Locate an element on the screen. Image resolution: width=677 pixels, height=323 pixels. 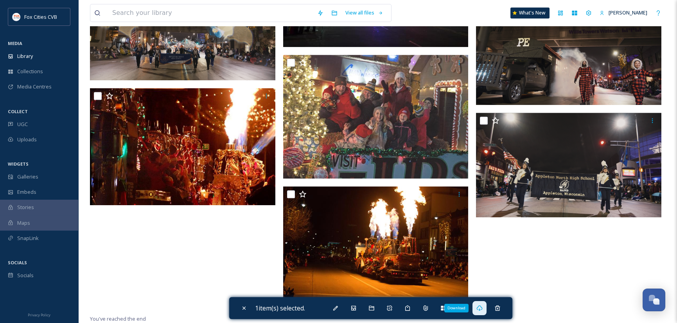
span: Socials is located at coordinates (25, 275).